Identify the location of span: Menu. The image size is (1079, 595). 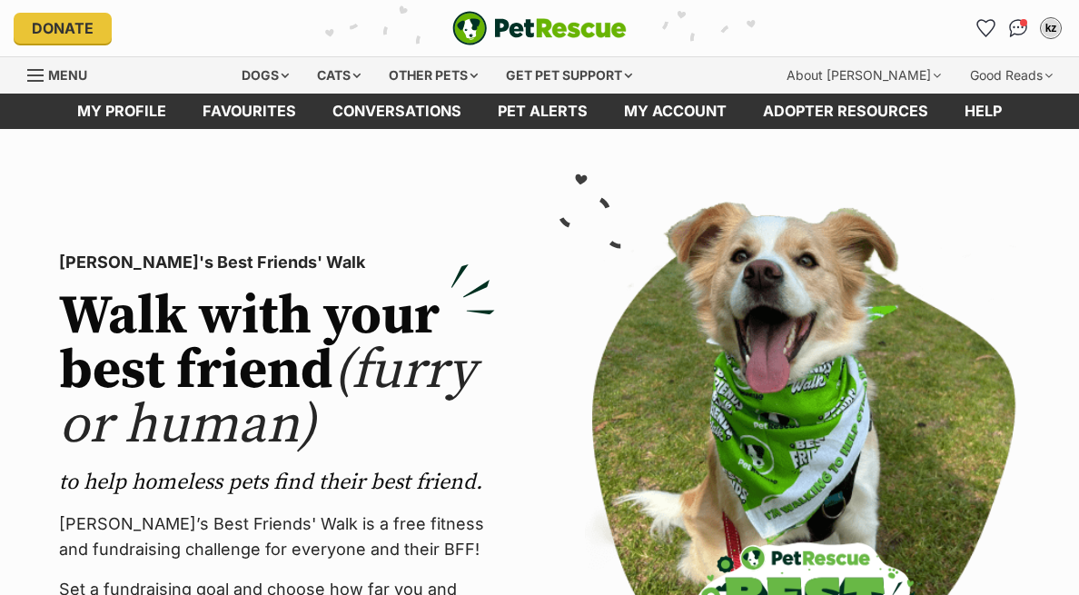
(67, 75).